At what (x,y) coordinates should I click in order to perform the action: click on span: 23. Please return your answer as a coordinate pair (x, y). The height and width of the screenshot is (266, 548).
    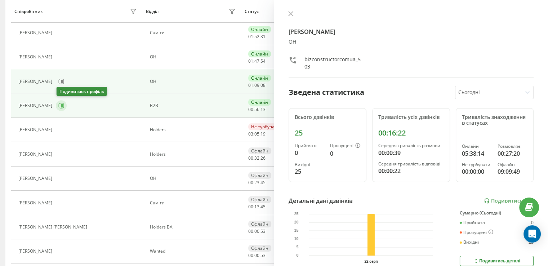
    Looking at the image, I should click on (257, 182).